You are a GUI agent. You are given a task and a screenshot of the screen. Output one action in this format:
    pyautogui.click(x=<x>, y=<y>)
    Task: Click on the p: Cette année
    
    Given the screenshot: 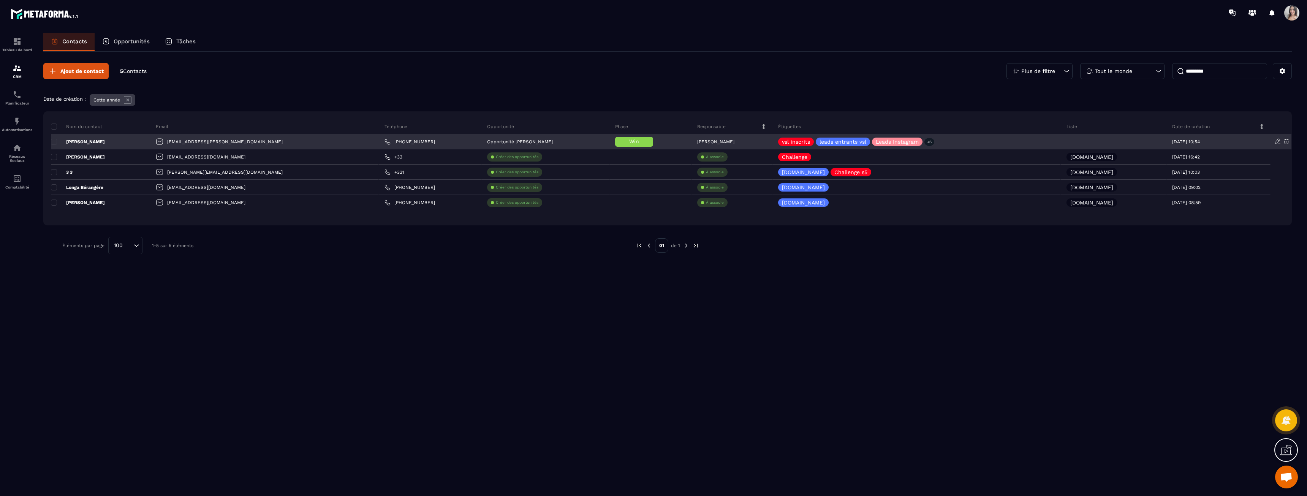 What is the action you would take?
    pyautogui.click(x=107, y=100)
    